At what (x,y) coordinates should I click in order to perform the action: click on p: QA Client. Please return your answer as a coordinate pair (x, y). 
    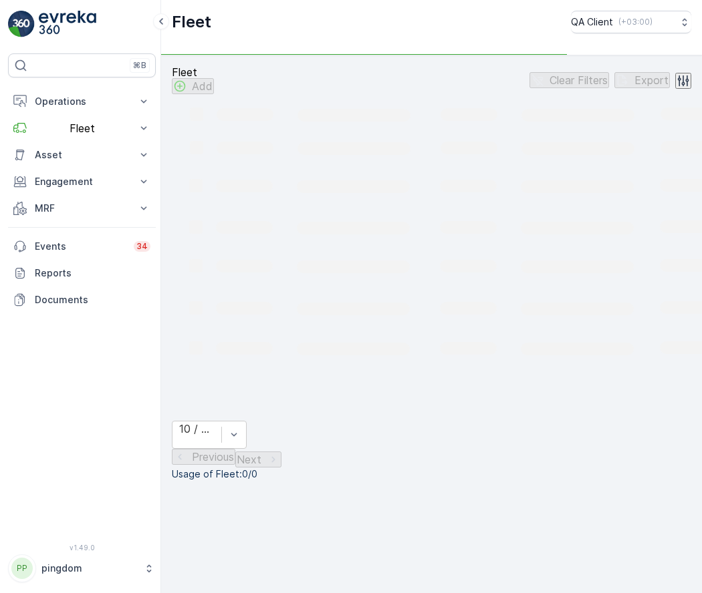
    Looking at the image, I should click on (591, 22).